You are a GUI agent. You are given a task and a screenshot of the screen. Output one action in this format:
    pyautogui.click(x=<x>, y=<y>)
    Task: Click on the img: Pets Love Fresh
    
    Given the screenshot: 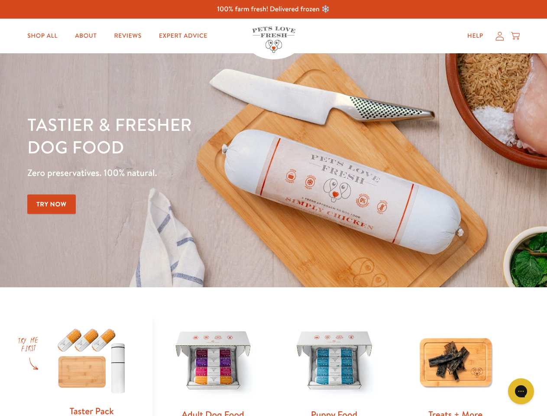 What is the action you would take?
    pyautogui.click(x=274, y=39)
    